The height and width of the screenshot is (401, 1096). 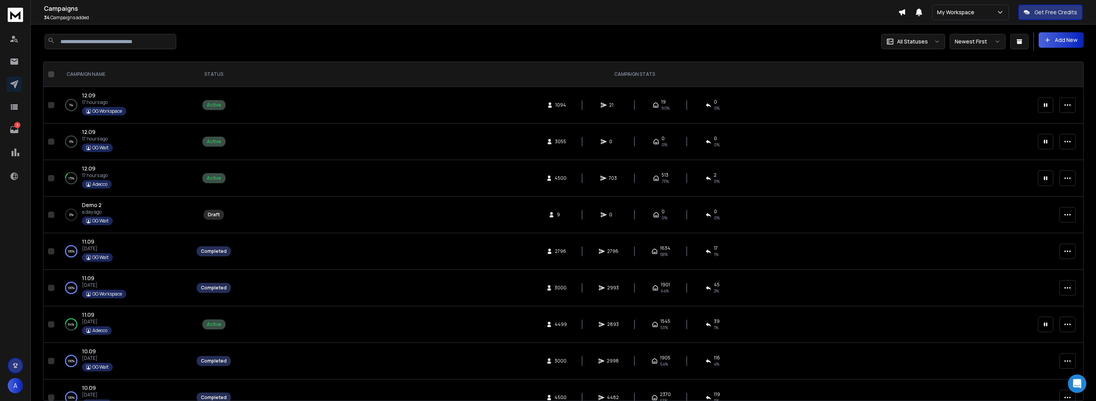 What do you see at coordinates (664, 254) in the screenshot?
I see `span: 58 %` at bounding box center [664, 254].